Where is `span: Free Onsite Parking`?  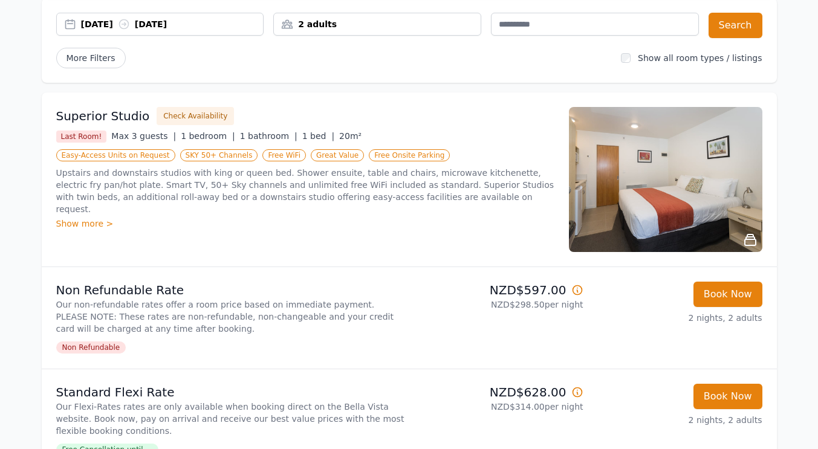
span: Free Onsite Parking is located at coordinates (409, 155).